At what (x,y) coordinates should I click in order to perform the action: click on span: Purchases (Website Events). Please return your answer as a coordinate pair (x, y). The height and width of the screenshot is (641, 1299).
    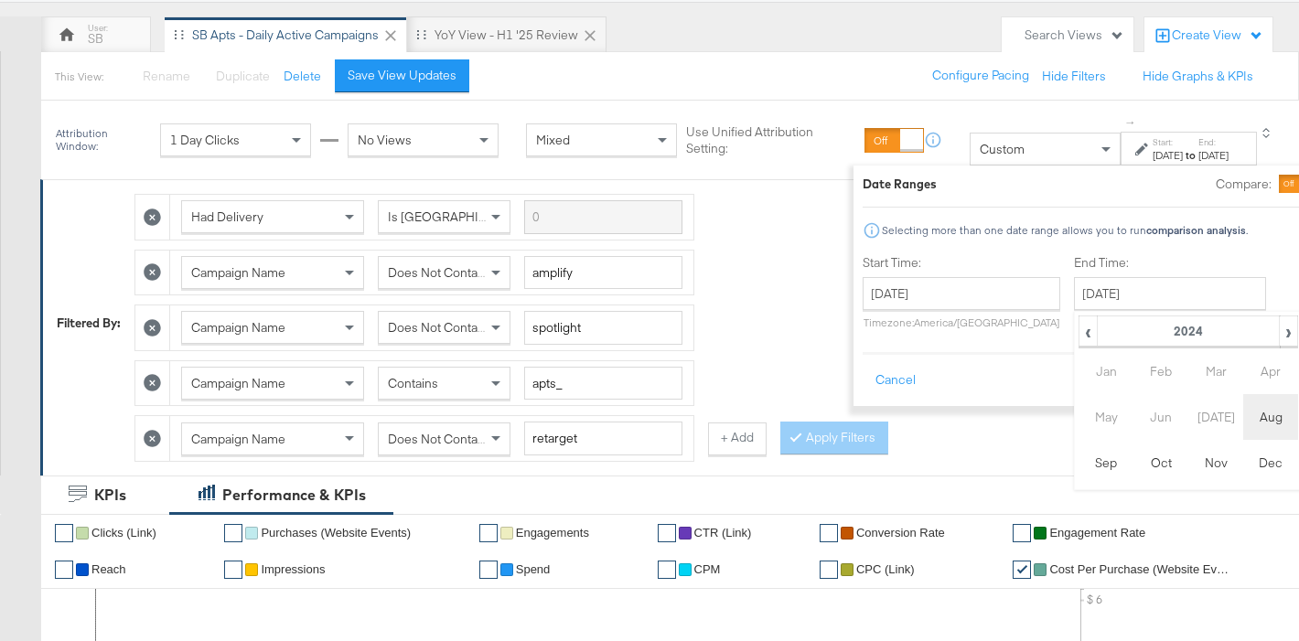
    Looking at the image, I should click on (336, 532).